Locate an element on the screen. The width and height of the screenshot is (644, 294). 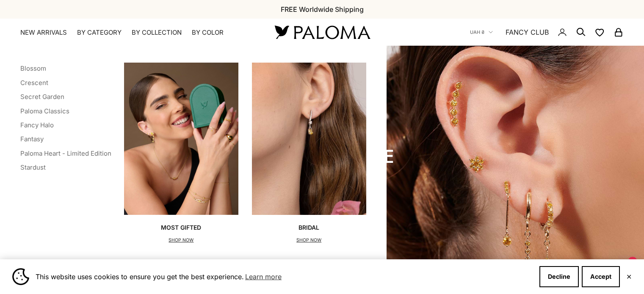
a: Blossom is located at coordinates (33, 68).